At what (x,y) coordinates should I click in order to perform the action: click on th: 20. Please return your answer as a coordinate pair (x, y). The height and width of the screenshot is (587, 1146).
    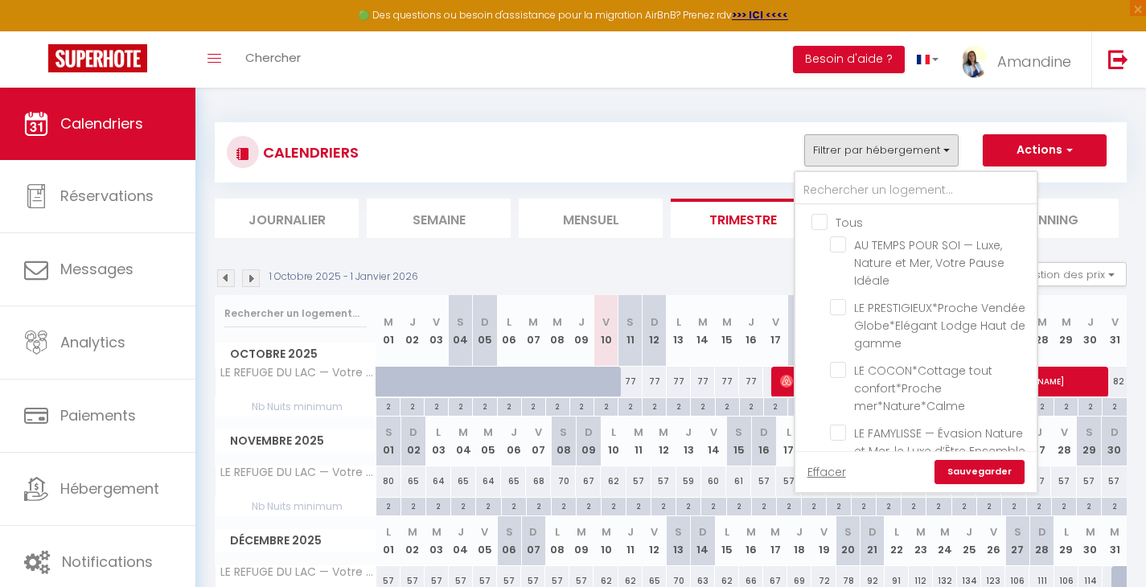
    Looking at the image, I should click on (849, 540).